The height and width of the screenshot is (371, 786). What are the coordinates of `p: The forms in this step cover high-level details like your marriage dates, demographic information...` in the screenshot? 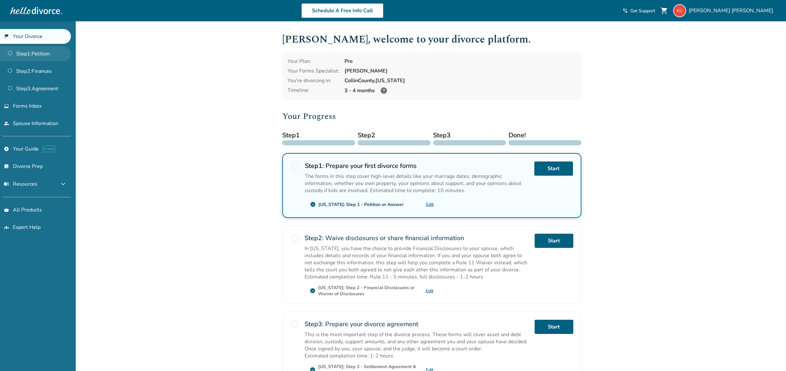 It's located at (417, 183).